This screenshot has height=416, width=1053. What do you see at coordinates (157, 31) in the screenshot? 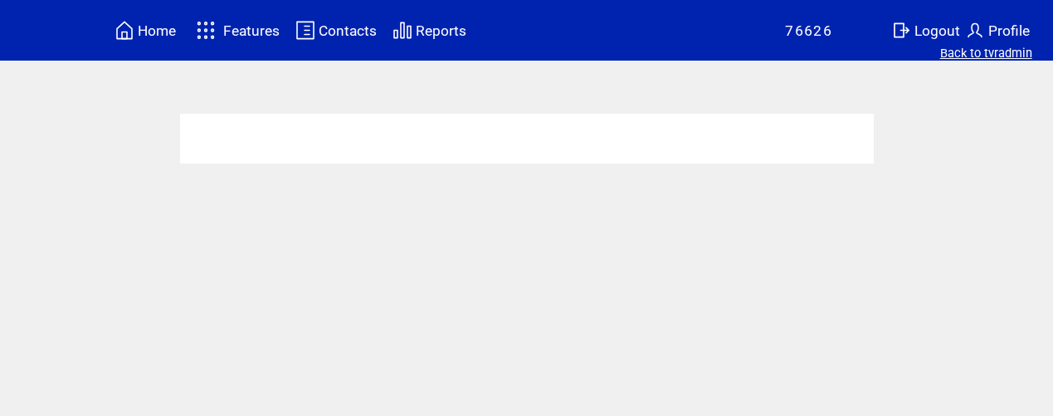
I see `span: Home` at bounding box center [157, 31].